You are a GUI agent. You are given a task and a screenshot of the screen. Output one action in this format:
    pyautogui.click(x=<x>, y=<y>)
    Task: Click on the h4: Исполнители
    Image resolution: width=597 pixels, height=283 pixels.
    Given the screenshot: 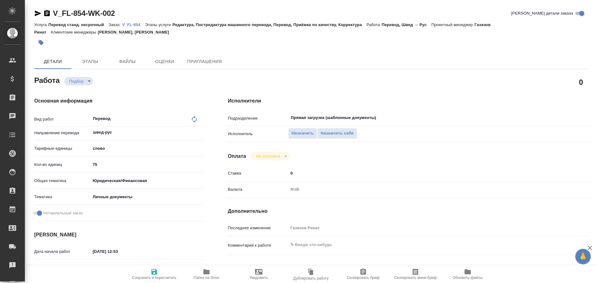 What is the action you would take?
    pyautogui.click(x=409, y=101)
    